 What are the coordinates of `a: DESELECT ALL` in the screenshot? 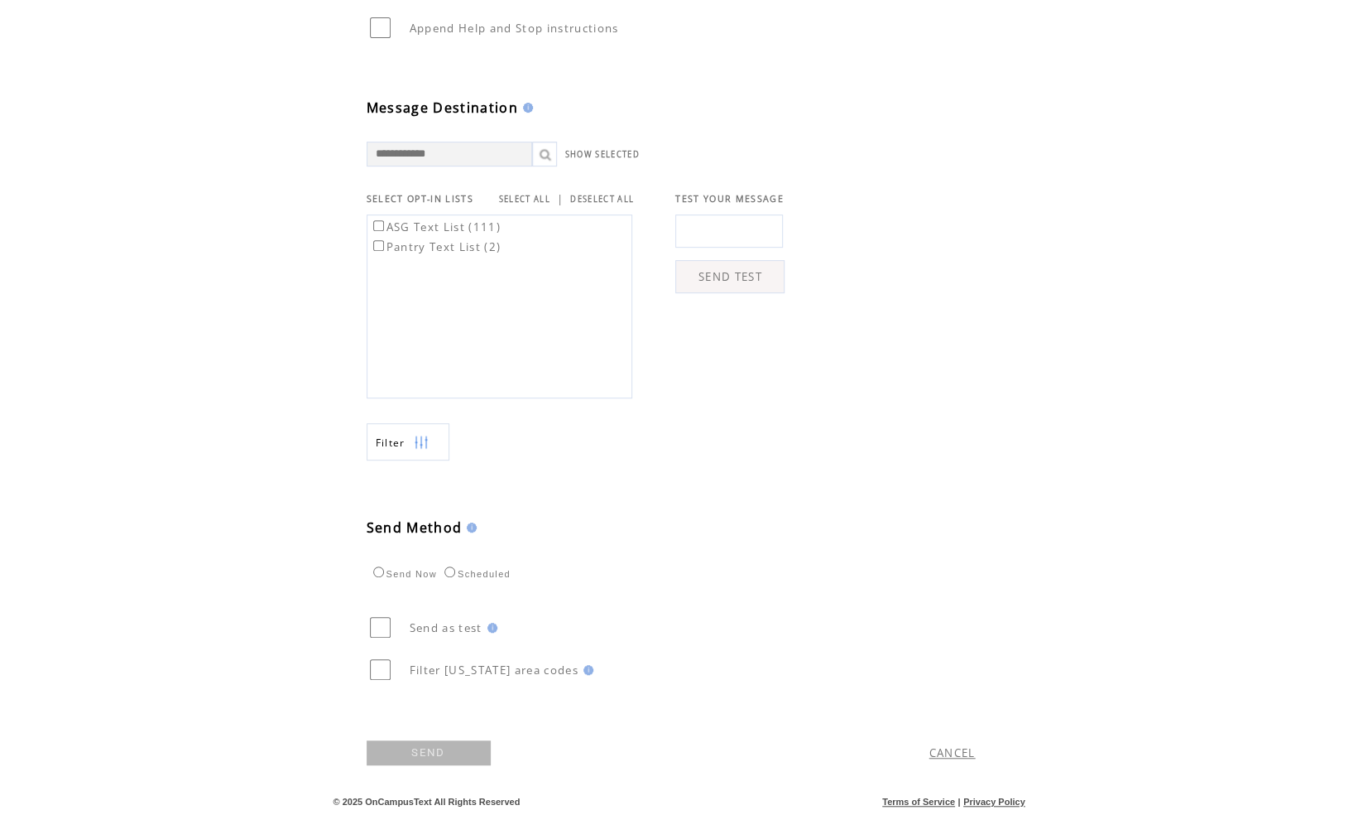 It's located at (602, 199).